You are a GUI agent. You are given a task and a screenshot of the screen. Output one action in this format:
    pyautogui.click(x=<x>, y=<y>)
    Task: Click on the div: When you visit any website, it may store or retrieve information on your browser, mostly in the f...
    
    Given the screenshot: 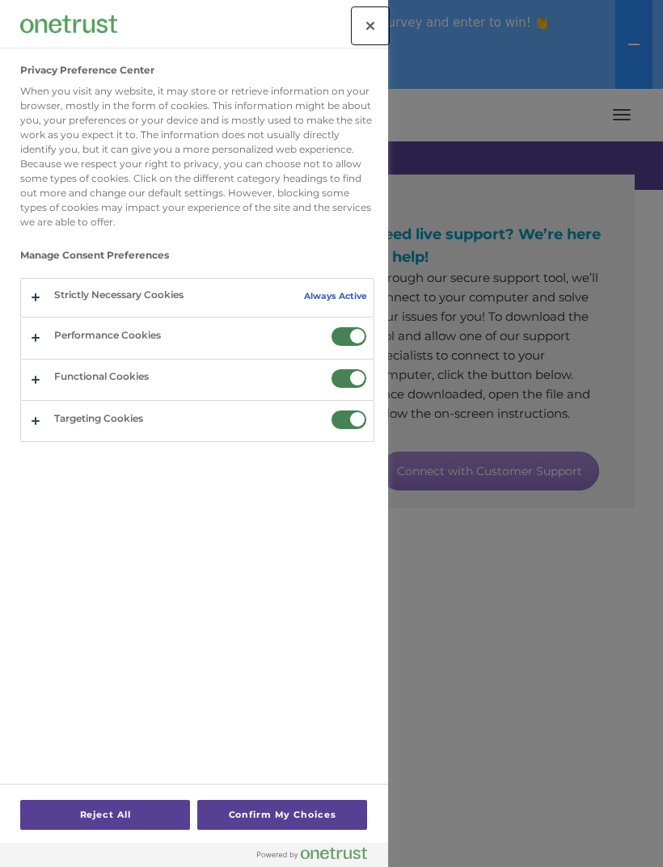 What is the action you would take?
    pyautogui.click(x=197, y=157)
    